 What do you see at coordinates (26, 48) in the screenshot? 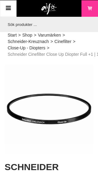
I see `a: Close-Up - Diopters` at bounding box center [26, 48].